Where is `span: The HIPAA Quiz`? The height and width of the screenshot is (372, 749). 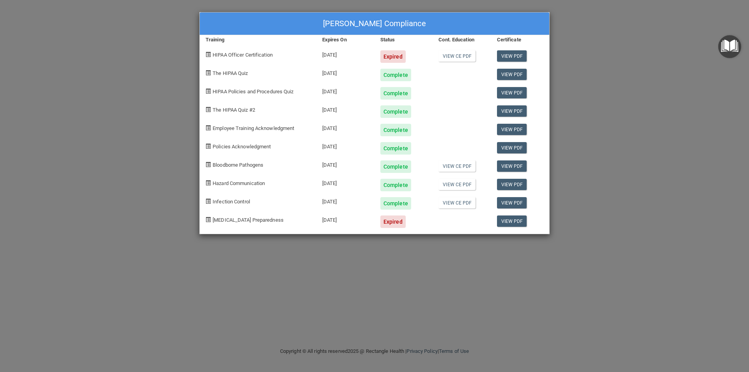 span: The HIPAA Quiz is located at coordinates (230, 73).